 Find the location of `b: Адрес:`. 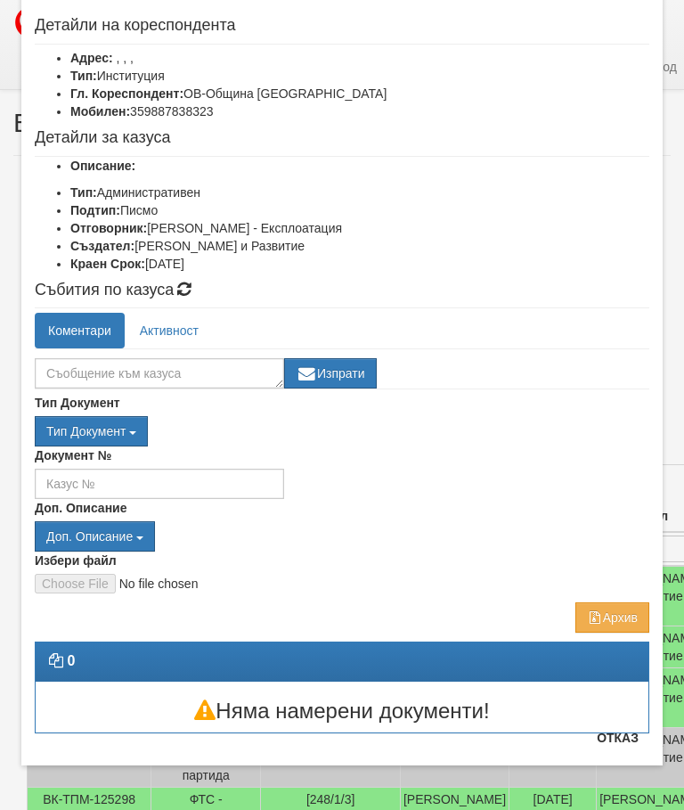

b: Адрес: is located at coordinates (92, 58).